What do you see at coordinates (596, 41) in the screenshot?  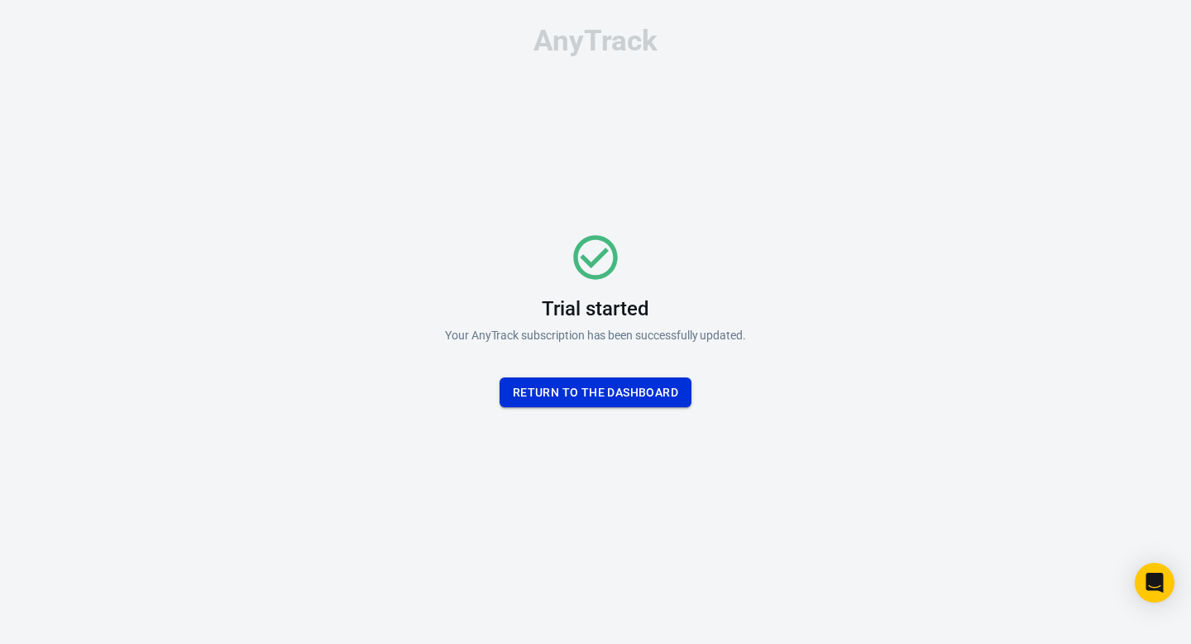 I see `div: AnyTrack` at bounding box center [596, 41].